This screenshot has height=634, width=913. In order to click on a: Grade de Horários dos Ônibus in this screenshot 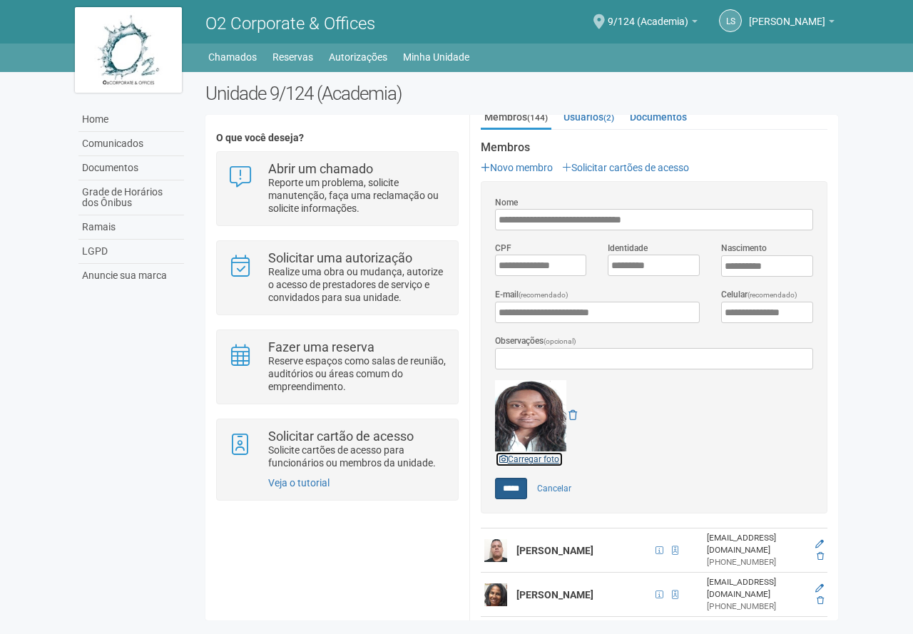, I will do `click(131, 198)`.